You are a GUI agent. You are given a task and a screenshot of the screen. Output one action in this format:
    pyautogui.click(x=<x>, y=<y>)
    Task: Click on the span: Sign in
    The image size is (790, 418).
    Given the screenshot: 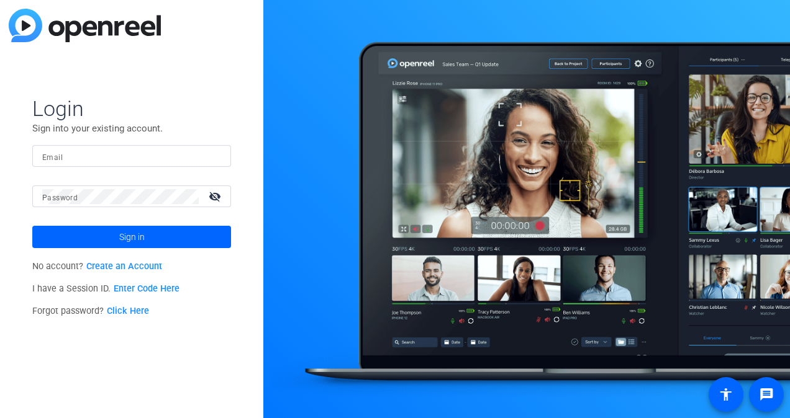 What is the action you would take?
    pyautogui.click(x=132, y=237)
    